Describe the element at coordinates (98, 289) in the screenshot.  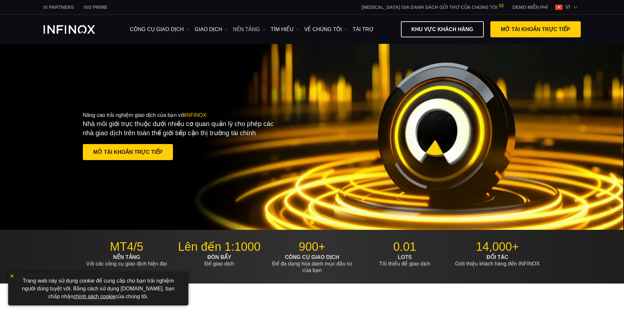
I see `p: Trang web này sử dụng cookie để cung cấp cho bạn trải nghiệm người dùng tuyệt vời. Bằng cách sử d...` at that location.